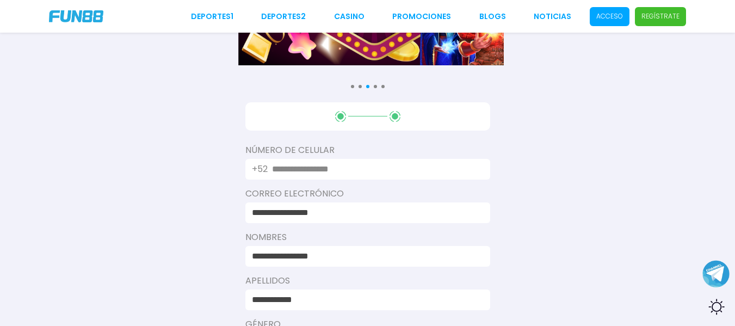 The width and height of the screenshot is (735, 326). What do you see at coordinates (716, 274) in the screenshot?
I see `button: Join telegram channel` at bounding box center [716, 274].